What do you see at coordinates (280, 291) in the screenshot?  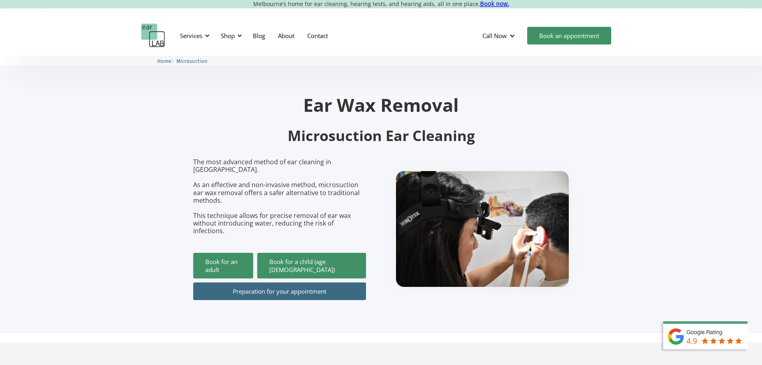 I see `a: Preparation for your appointment` at bounding box center [280, 291].